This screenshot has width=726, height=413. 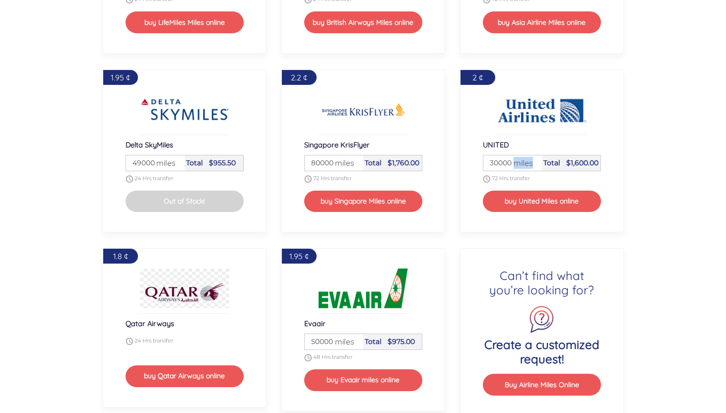 What do you see at coordinates (542, 384) in the screenshot?
I see `button: Buy Airline Miles Online` at bounding box center [542, 384].